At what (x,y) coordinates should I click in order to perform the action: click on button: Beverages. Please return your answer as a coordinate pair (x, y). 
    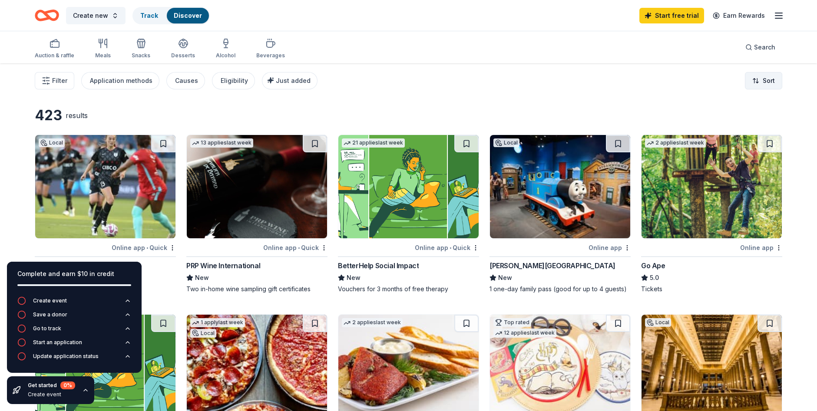
    Looking at the image, I should click on (271, 49).